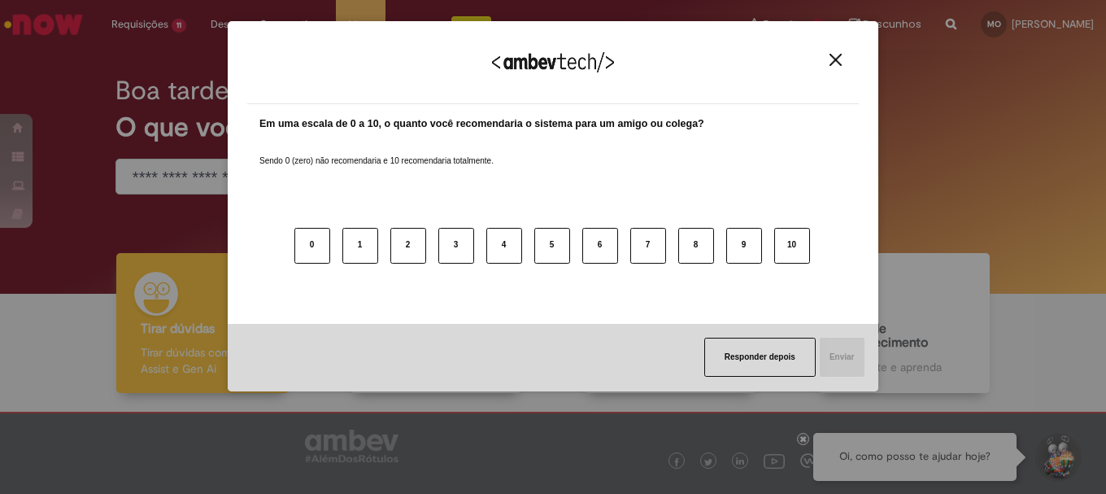  What do you see at coordinates (792, 246) in the screenshot?
I see `button: 10` at bounding box center [792, 246].